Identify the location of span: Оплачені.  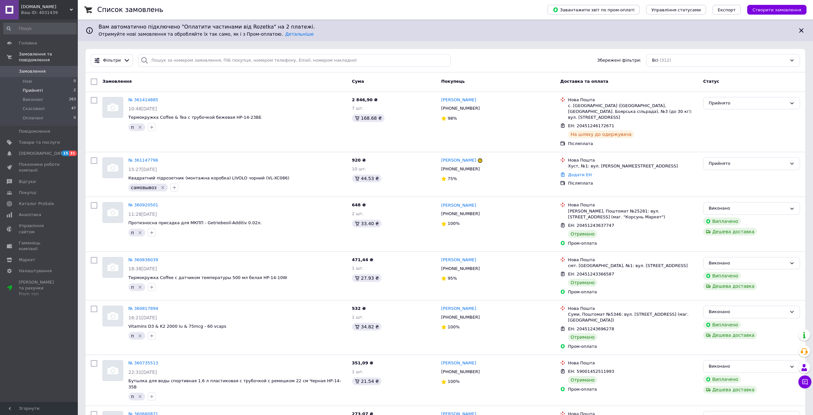
(33, 118).